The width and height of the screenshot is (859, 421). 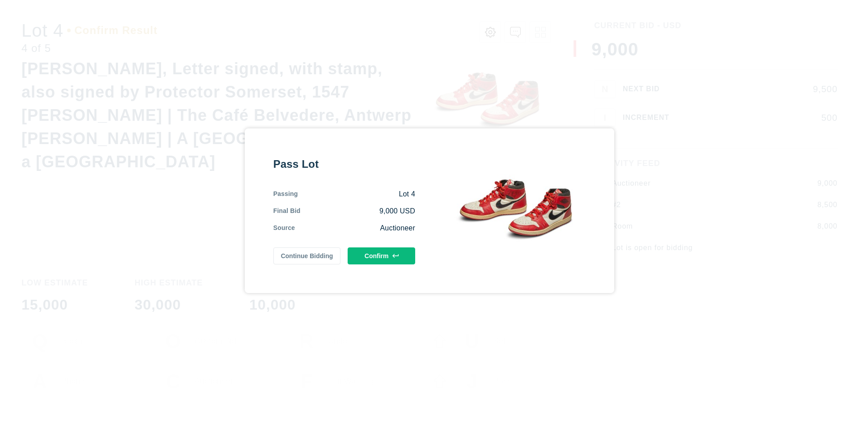 What do you see at coordinates (381, 256) in the screenshot?
I see `button: Confirm` at bounding box center [381, 256].